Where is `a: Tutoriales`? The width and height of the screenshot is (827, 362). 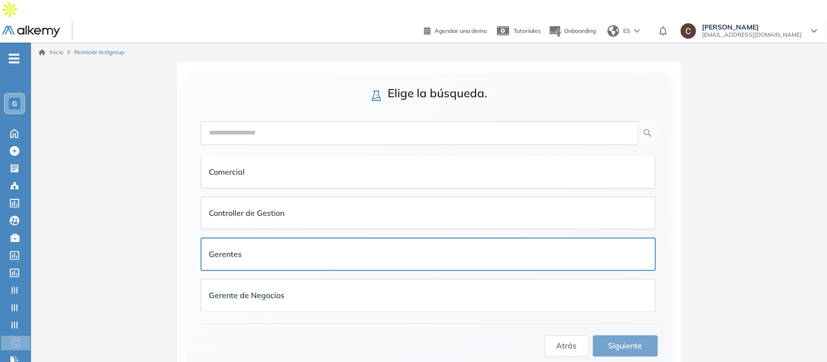 a: Tutoriales is located at coordinates (518, 31).